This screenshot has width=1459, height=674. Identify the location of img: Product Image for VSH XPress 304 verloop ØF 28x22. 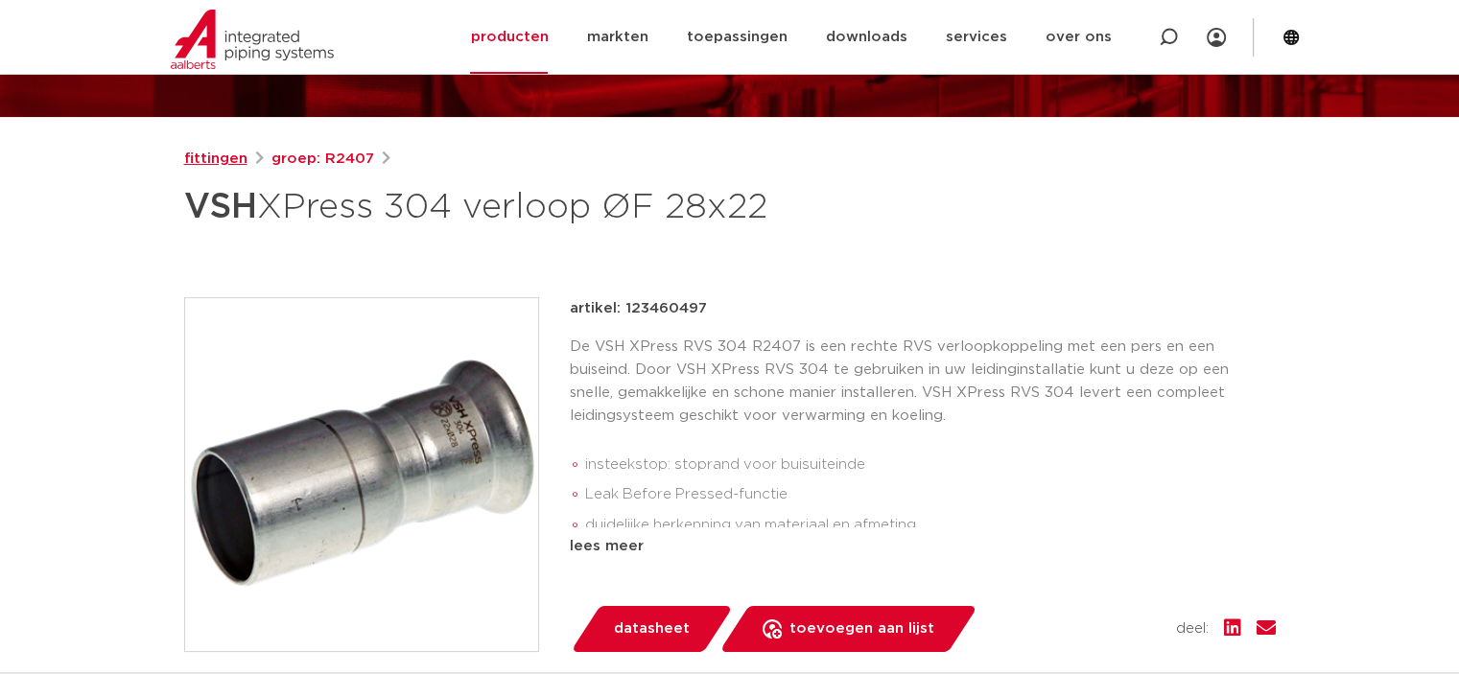
(362, 475).